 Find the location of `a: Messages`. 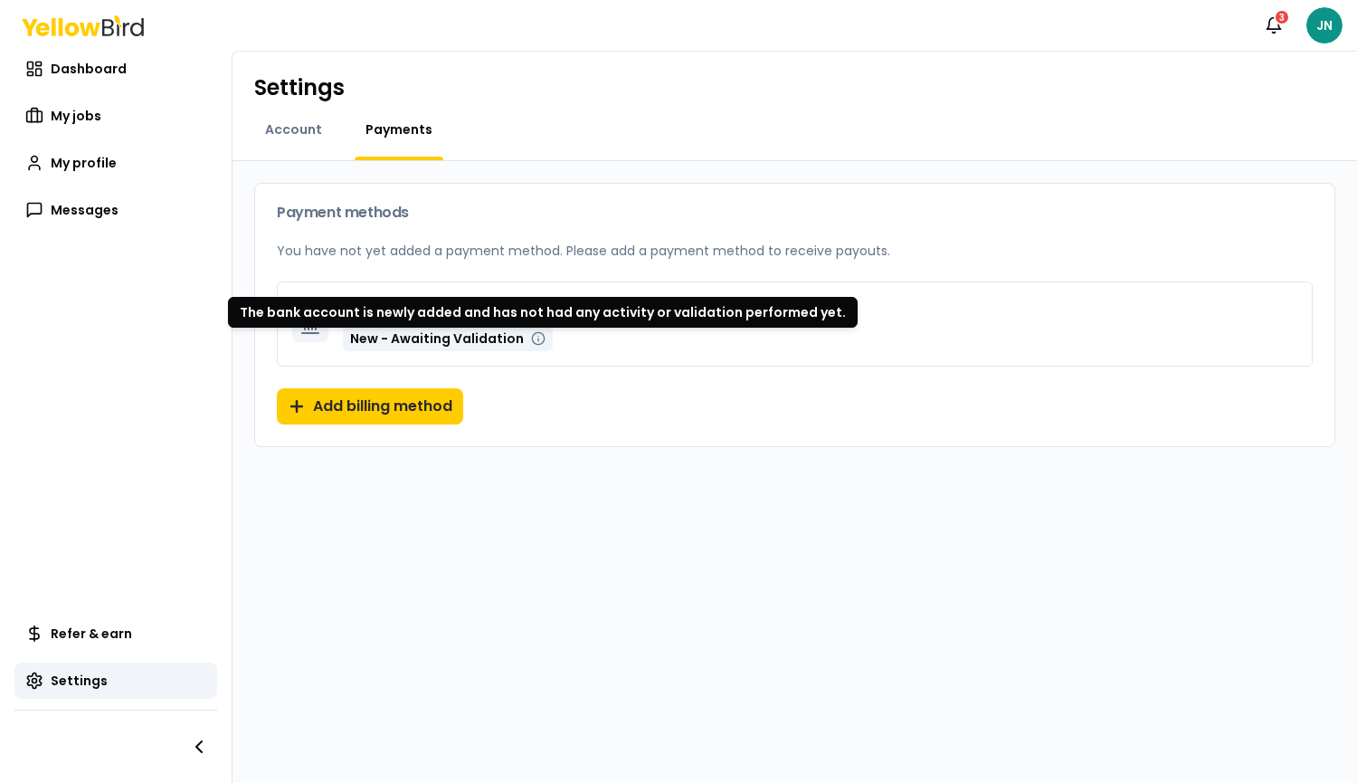

a: Messages is located at coordinates (116, 210).